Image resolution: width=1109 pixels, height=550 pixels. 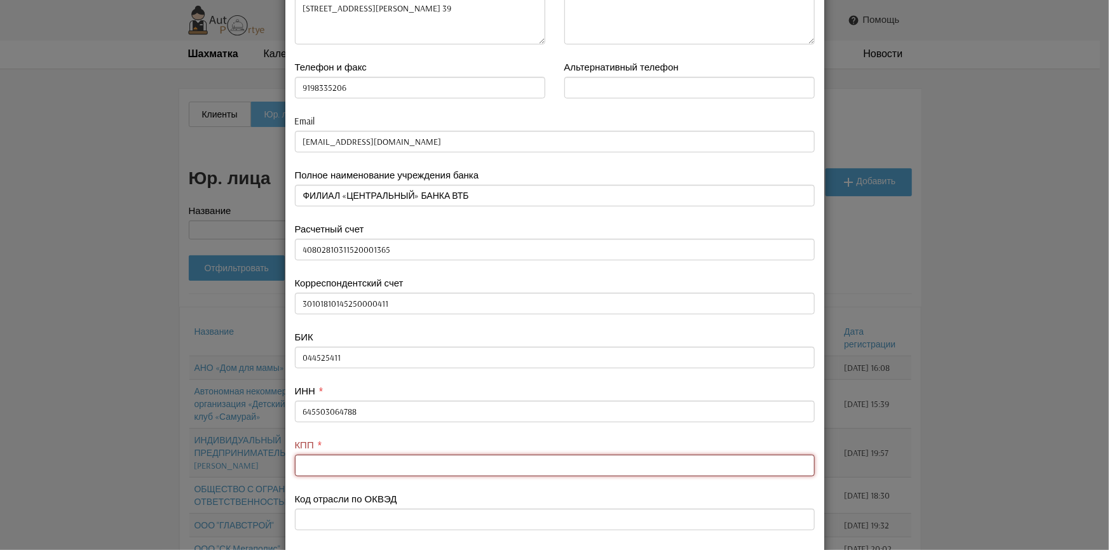 I want to click on label: ИНН, so click(x=305, y=391).